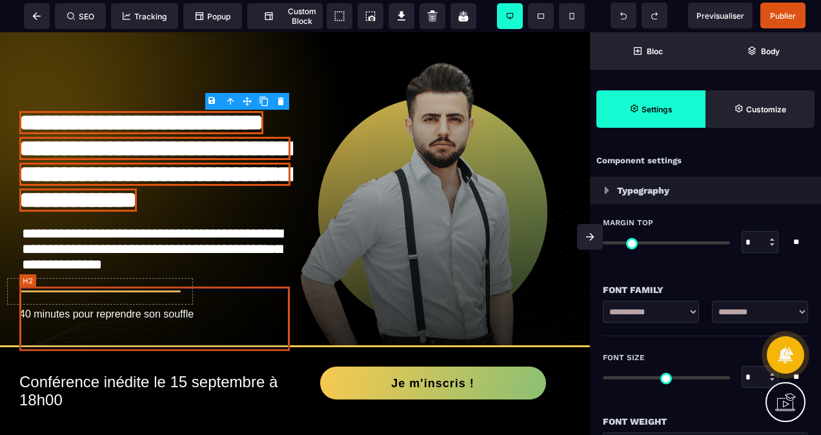 The height and width of the screenshot is (435, 821). Describe the element at coordinates (770, 51) in the screenshot. I see `strong: Body` at that location.